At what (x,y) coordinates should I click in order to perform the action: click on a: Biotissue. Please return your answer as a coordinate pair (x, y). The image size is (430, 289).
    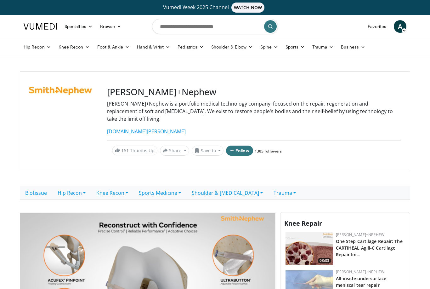
    Looking at the image, I should click on (36, 193).